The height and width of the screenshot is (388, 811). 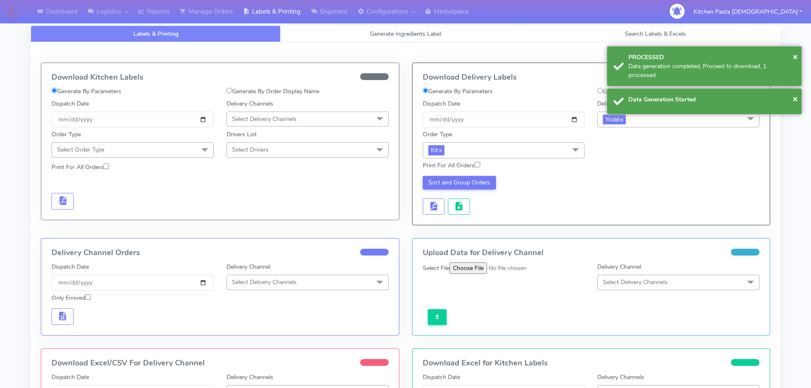 What do you see at coordinates (712, 57) in the screenshot?
I see `div: PROCESSED` at bounding box center [712, 57].